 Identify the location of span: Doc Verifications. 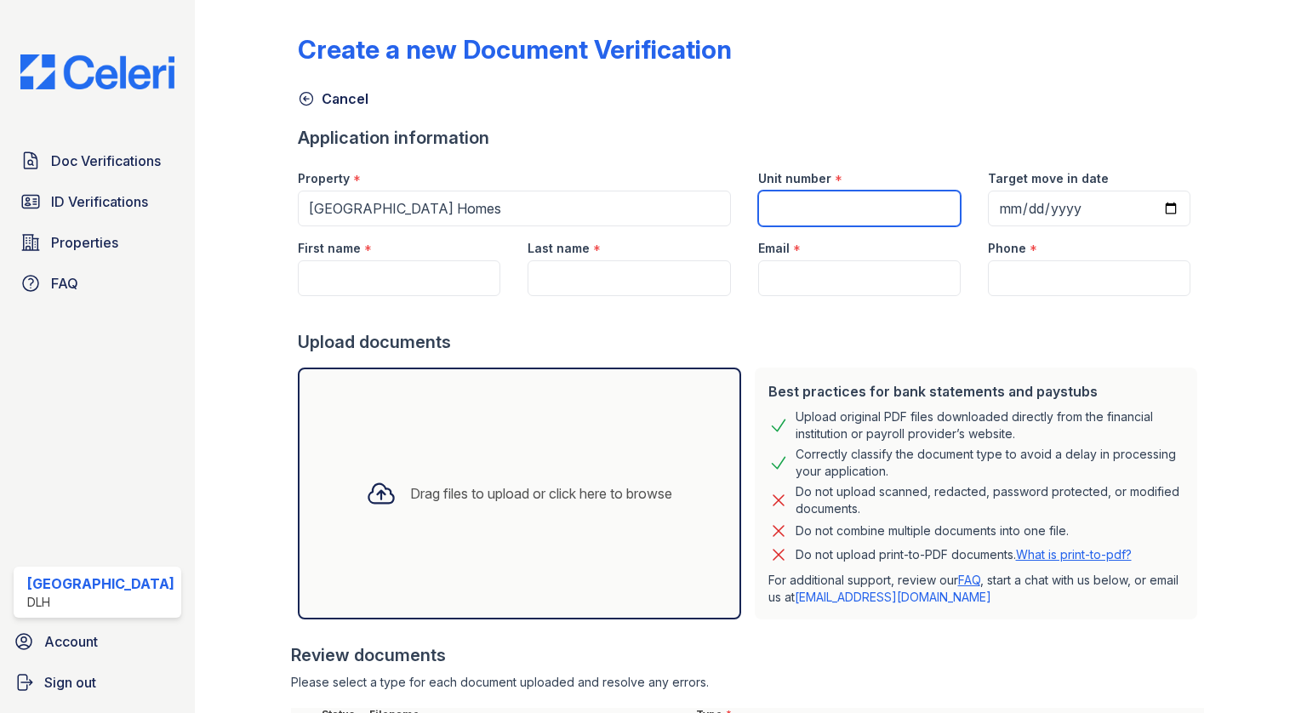
(106, 161).